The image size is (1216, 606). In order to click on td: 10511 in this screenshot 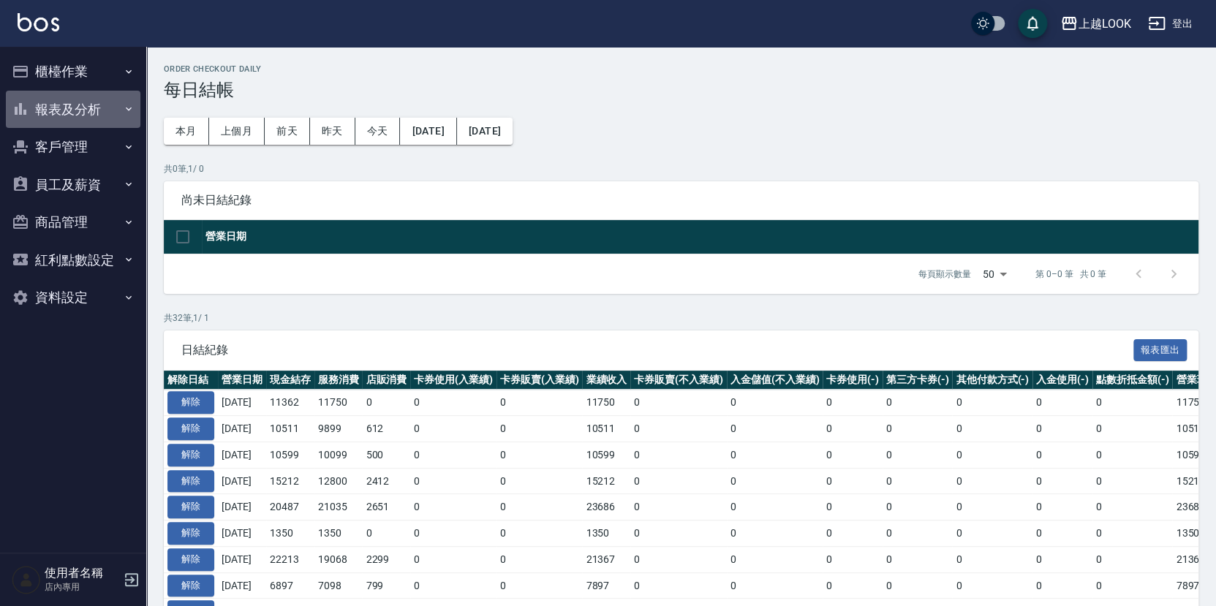, I will do `click(606, 429)`.